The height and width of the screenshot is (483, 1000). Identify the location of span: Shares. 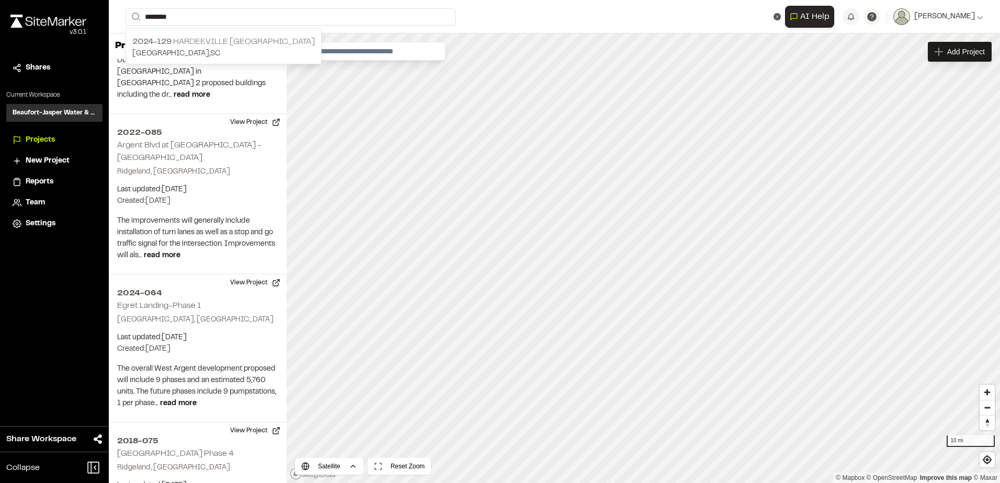
(38, 68).